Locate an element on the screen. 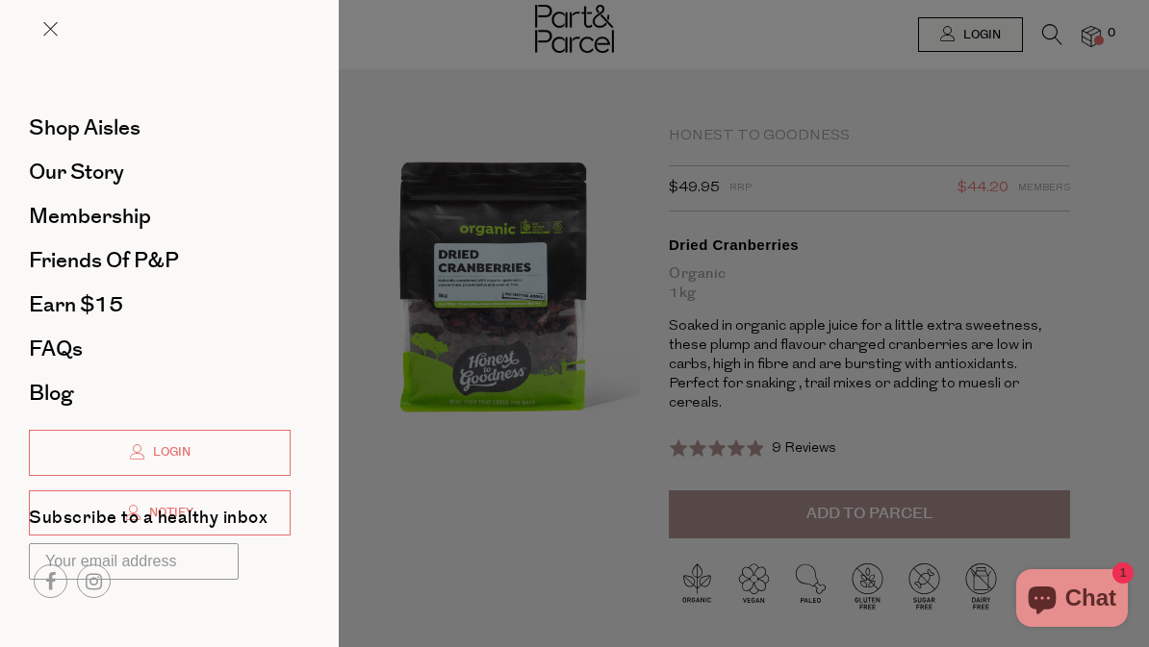 The width and height of the screenshot is (1149, 647). span: Membership is located at coordinates (89, 216).